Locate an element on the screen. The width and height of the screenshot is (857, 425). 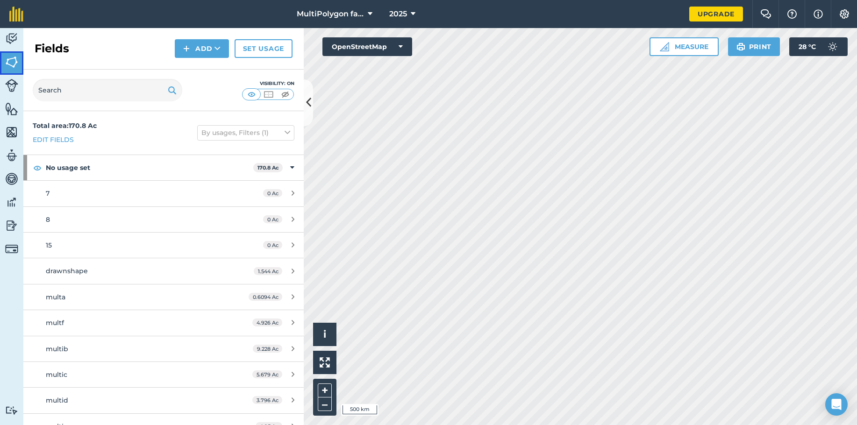
div: Visibility: On is located at coordinates (268, 84).